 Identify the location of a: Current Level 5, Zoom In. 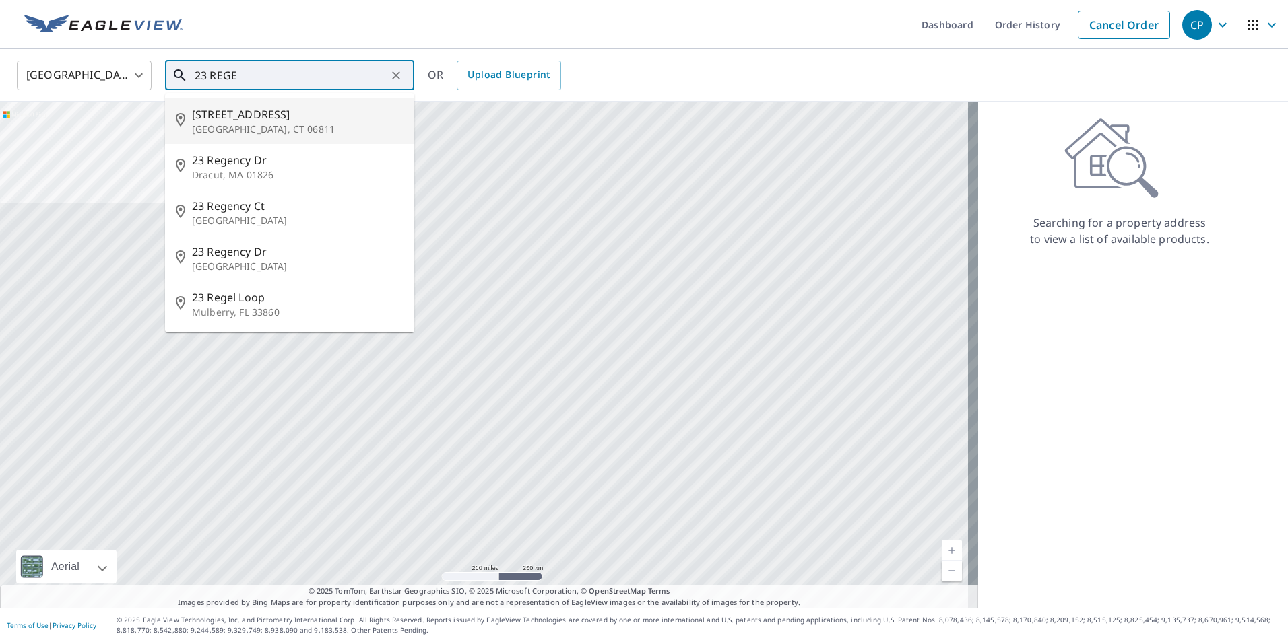
(951, 551).